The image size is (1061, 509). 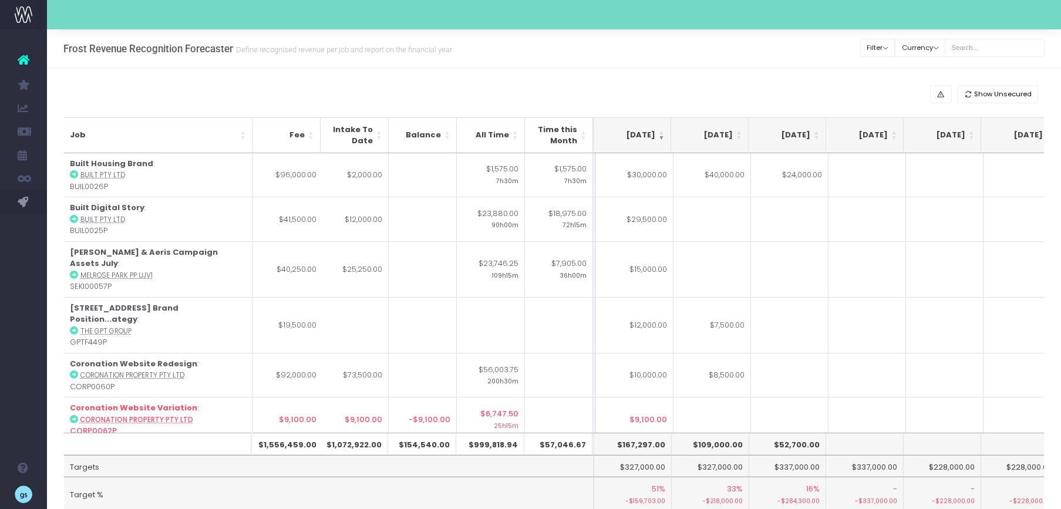 I want to click on th: $154,540.00, so click(x=423, y=444).